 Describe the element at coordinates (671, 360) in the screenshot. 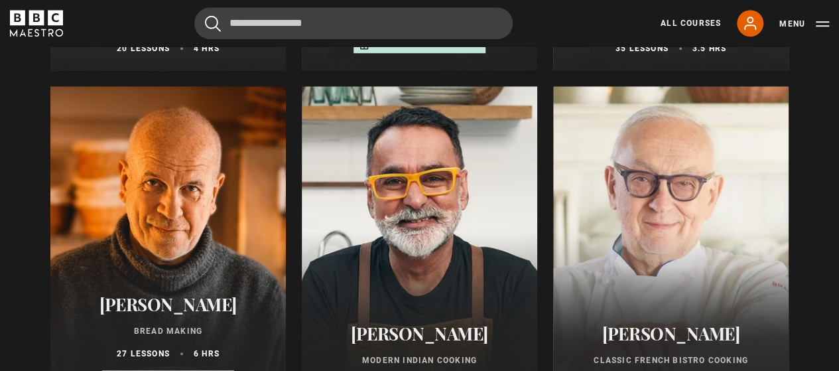

I see `p: Classic French Bistro Cooking` at that location.